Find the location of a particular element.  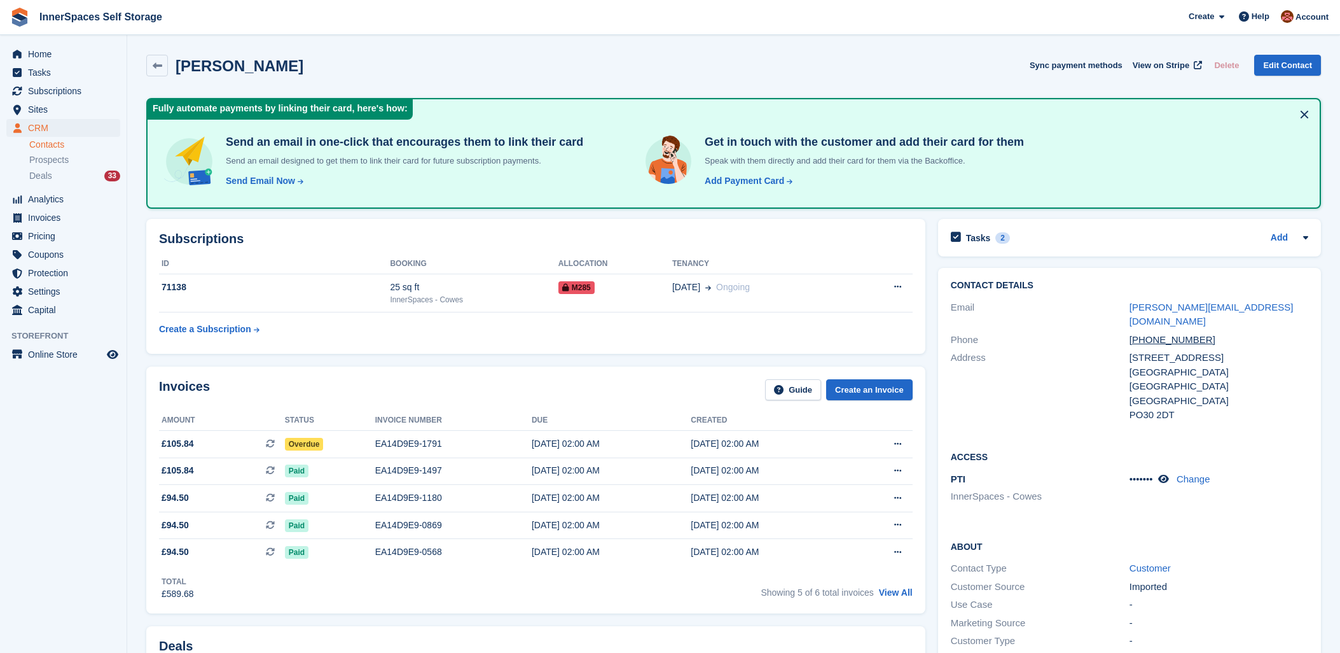

a: Guide is located at coordinates (793, 389).